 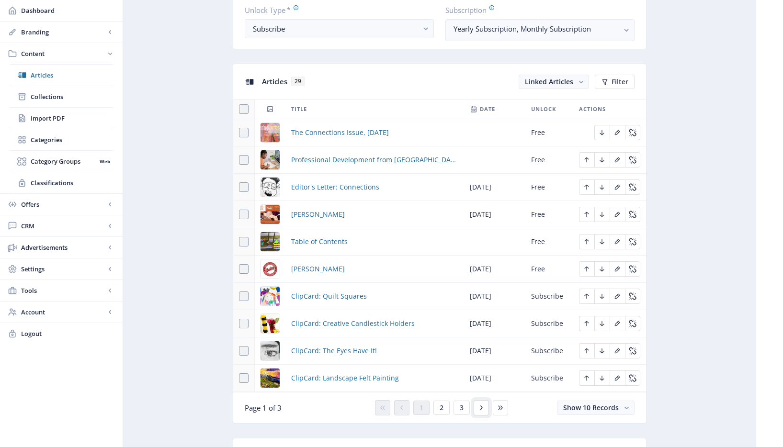 I want to click on span: Filter, so click(x=620, y=82).